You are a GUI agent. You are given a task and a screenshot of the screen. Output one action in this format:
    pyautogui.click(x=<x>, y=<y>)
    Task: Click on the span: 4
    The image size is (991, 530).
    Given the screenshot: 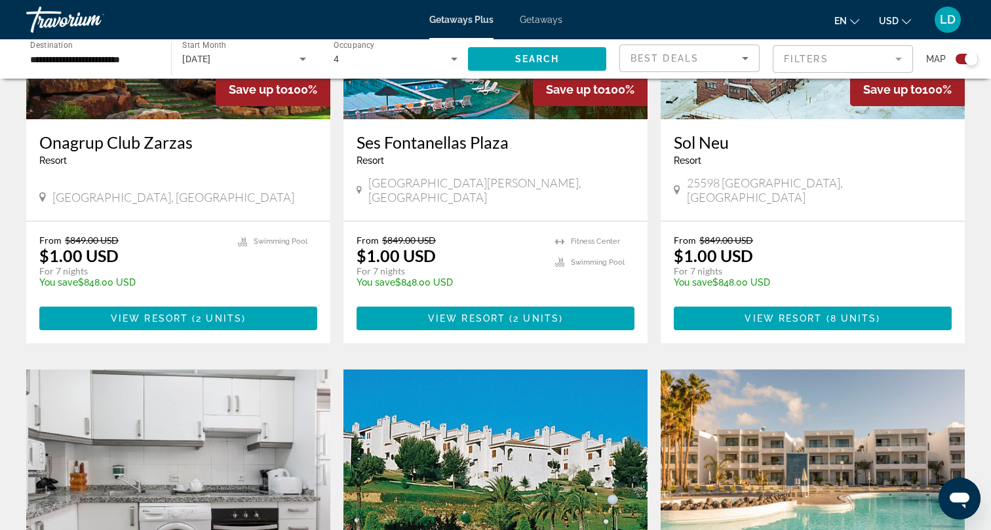 What is the action you would take?
    pyautogui.click(x=336, y=59)
    